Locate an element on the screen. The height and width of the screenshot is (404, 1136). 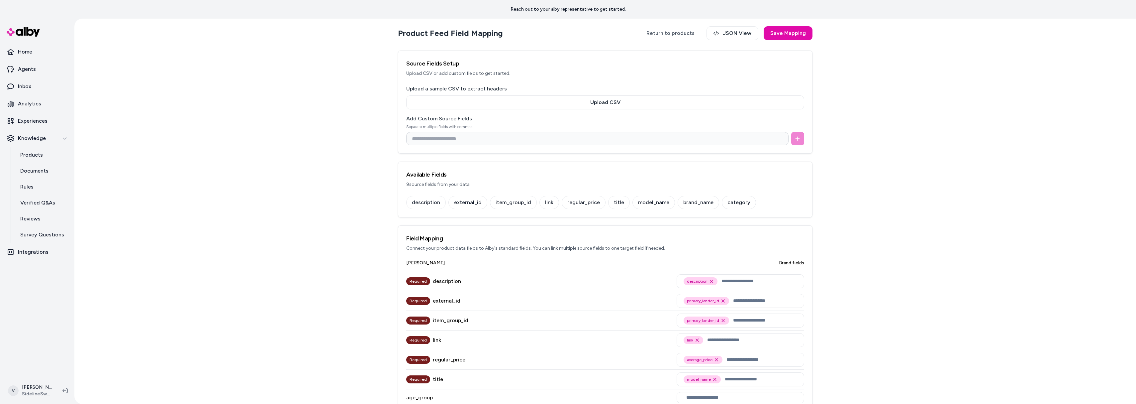
a: Home is located at coordinates (37, 52).